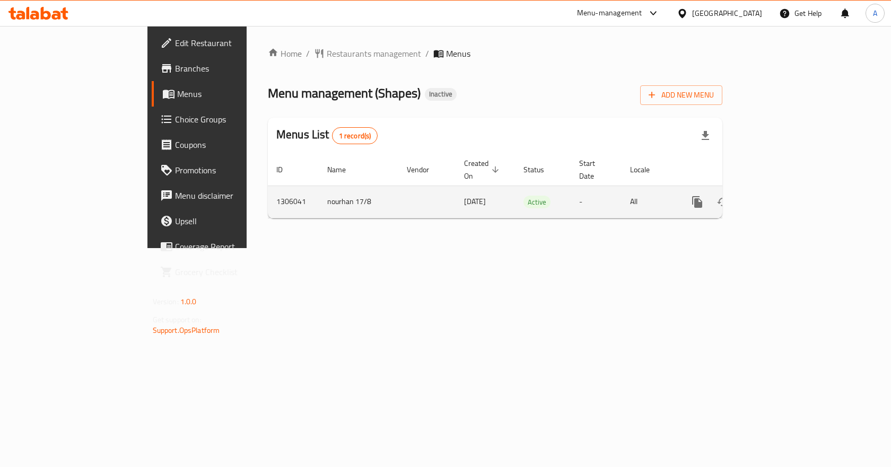 Image resolution: width=891 pixels, height=467 pixels. Describe the element at coordinates (224, 221) in the screenshot. I see `a: Upsell` at that location.